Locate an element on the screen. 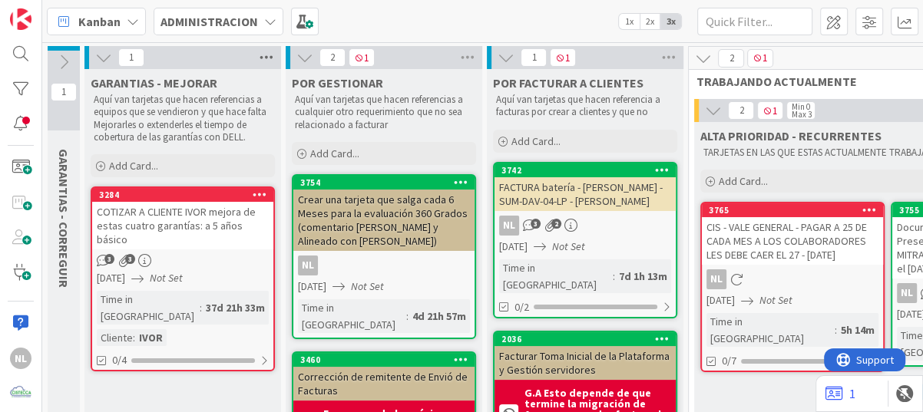 The width and height of the screenshot is (923, 412). a: 3754Crear una tarjeta que salga cada 6 Meses para la evaluación 360 Grados (comentario [PERSON_NA... is located at coordinates (384, 256).